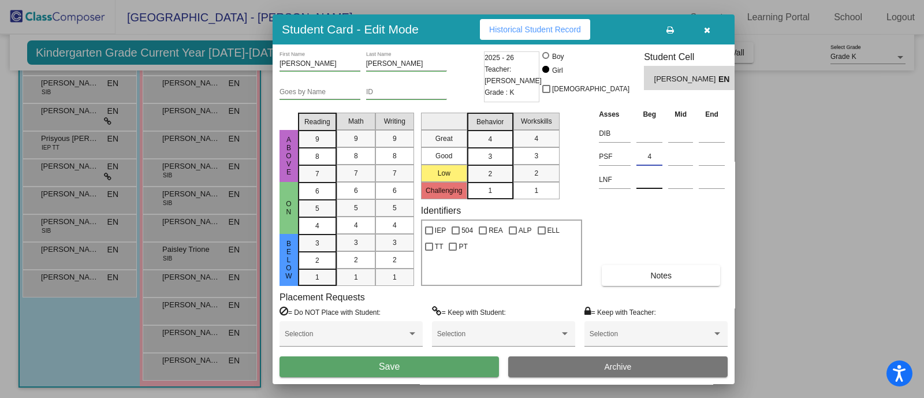 The height and width of the screenshot is (398, 924). Describe the element at coordinates (712, 114) in the screenshot. I see `th: End` at that location.